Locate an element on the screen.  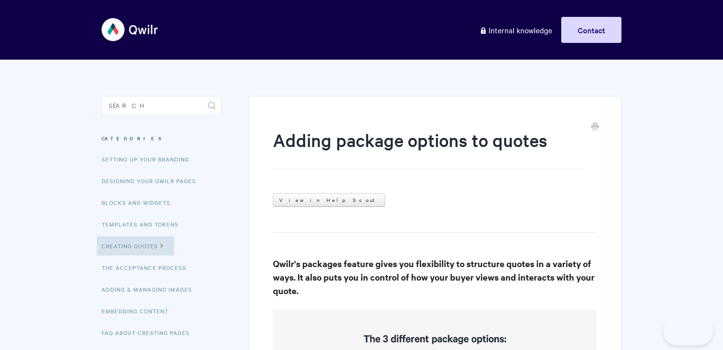
a: Contact is located at coordinates (591, 30).